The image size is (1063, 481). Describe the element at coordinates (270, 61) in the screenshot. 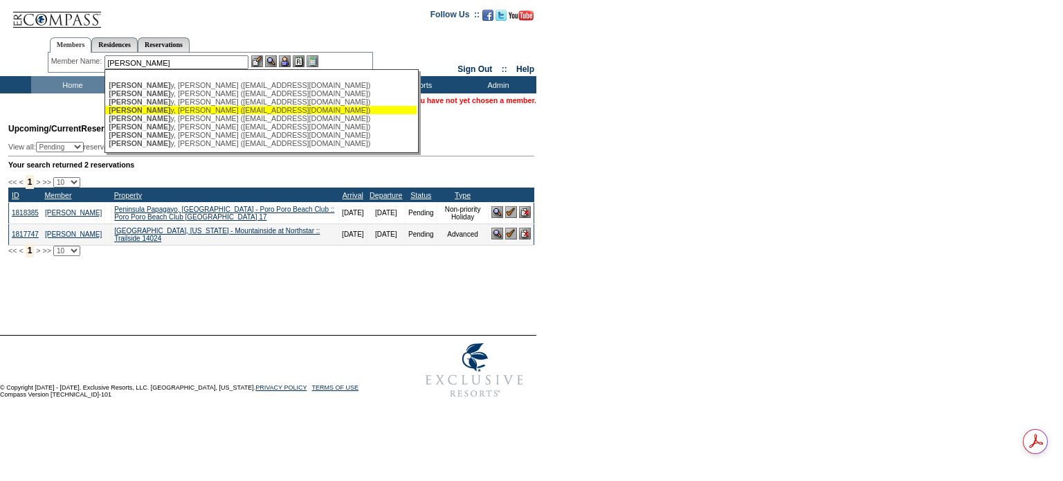

I see `img: View` at that location.